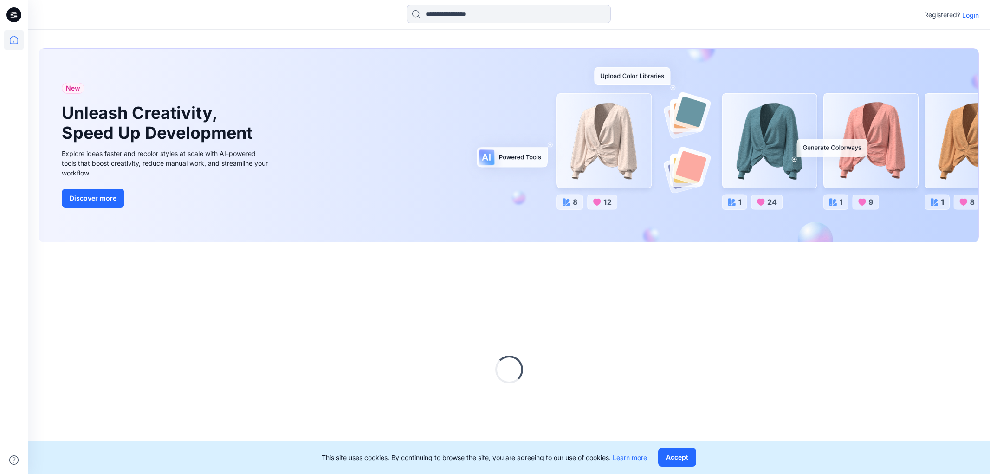 Image resolution: width=990 pixels, height=474 pixels. Describe the element at coordinates (166, 198) in the screenshot. I see `a: Discover more` at that location.